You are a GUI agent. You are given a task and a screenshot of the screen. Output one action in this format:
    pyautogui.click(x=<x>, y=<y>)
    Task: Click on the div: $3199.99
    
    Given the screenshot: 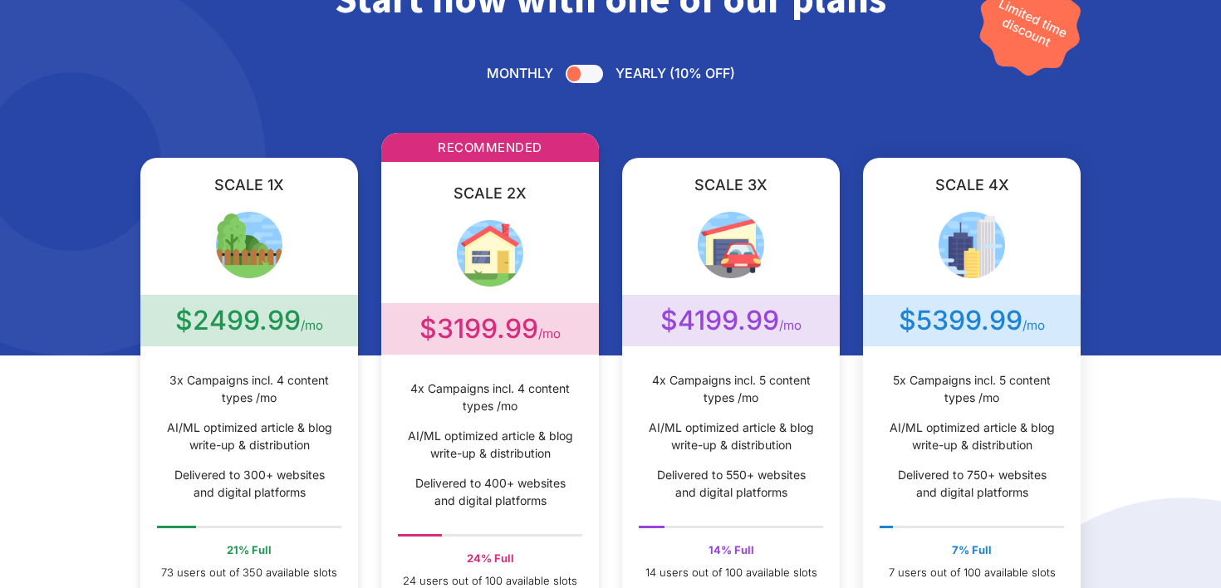 What is the action you would take?
    pyautogui.click(x=490, y=329)
    